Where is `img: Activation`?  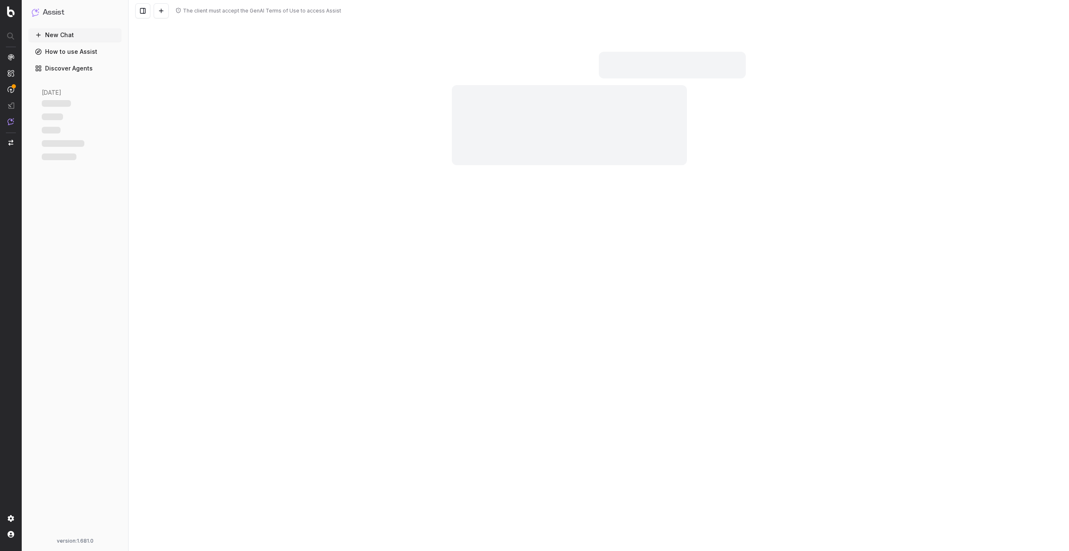
img: Activation is located at coordinates (11, 89).